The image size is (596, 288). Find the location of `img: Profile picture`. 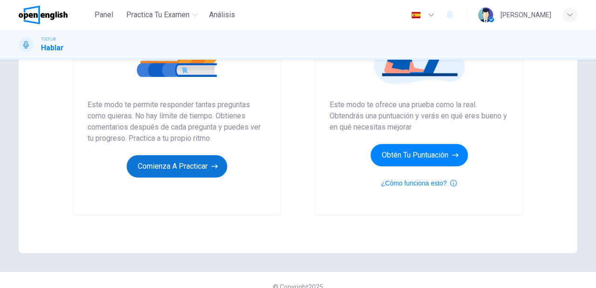

img: Profile picture is located at coordinates (485, 15).